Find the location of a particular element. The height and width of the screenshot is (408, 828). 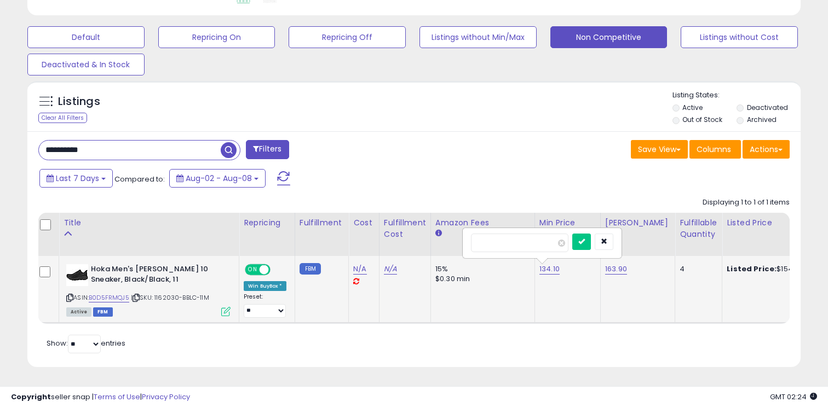

strong: Copyright is located at coordinates (31, 397).